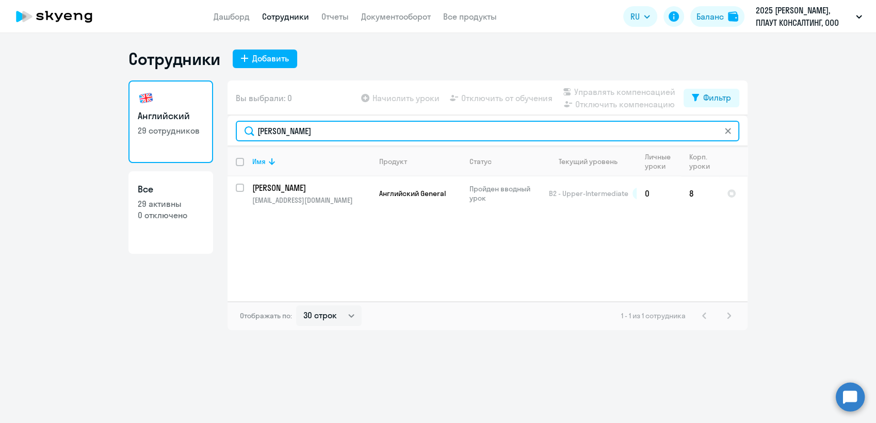 This screenshot has width=876, height=423. Describe the element at coordinates (717, 98) in the screenshot. I see `div: Фильтр` at that location.